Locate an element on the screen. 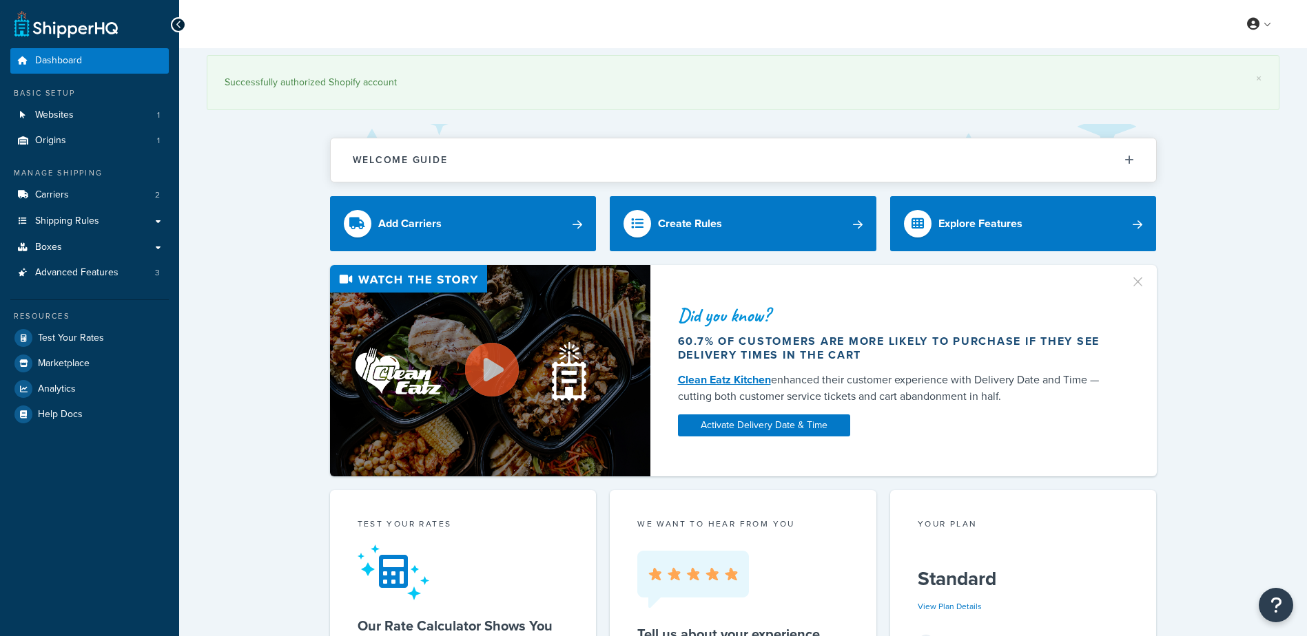 This screenshot has width=1307, height=636. div: Explore Features is located at coordinates (980, 224).